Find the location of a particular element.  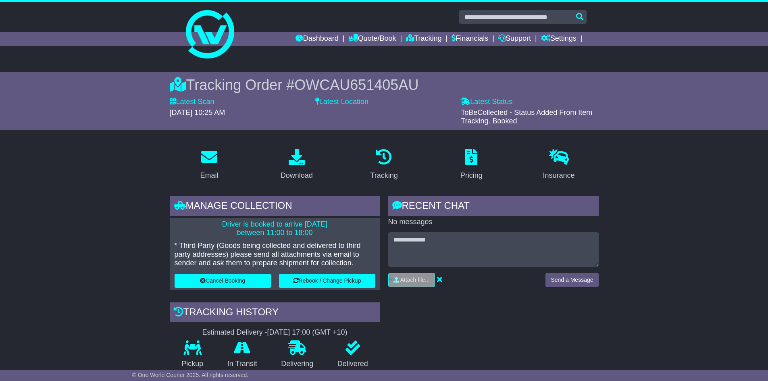

p: Delivering is located at coordinates (298, 364).